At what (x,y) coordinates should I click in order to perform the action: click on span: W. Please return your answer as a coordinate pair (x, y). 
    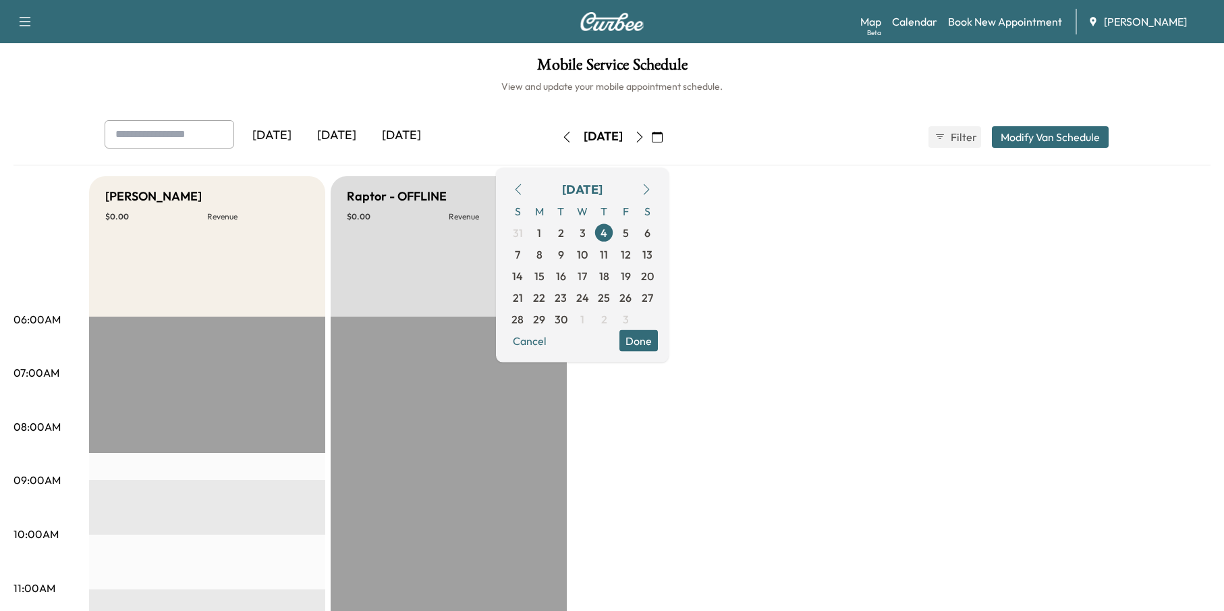
    Looking at the image, I should click on (582, 210).